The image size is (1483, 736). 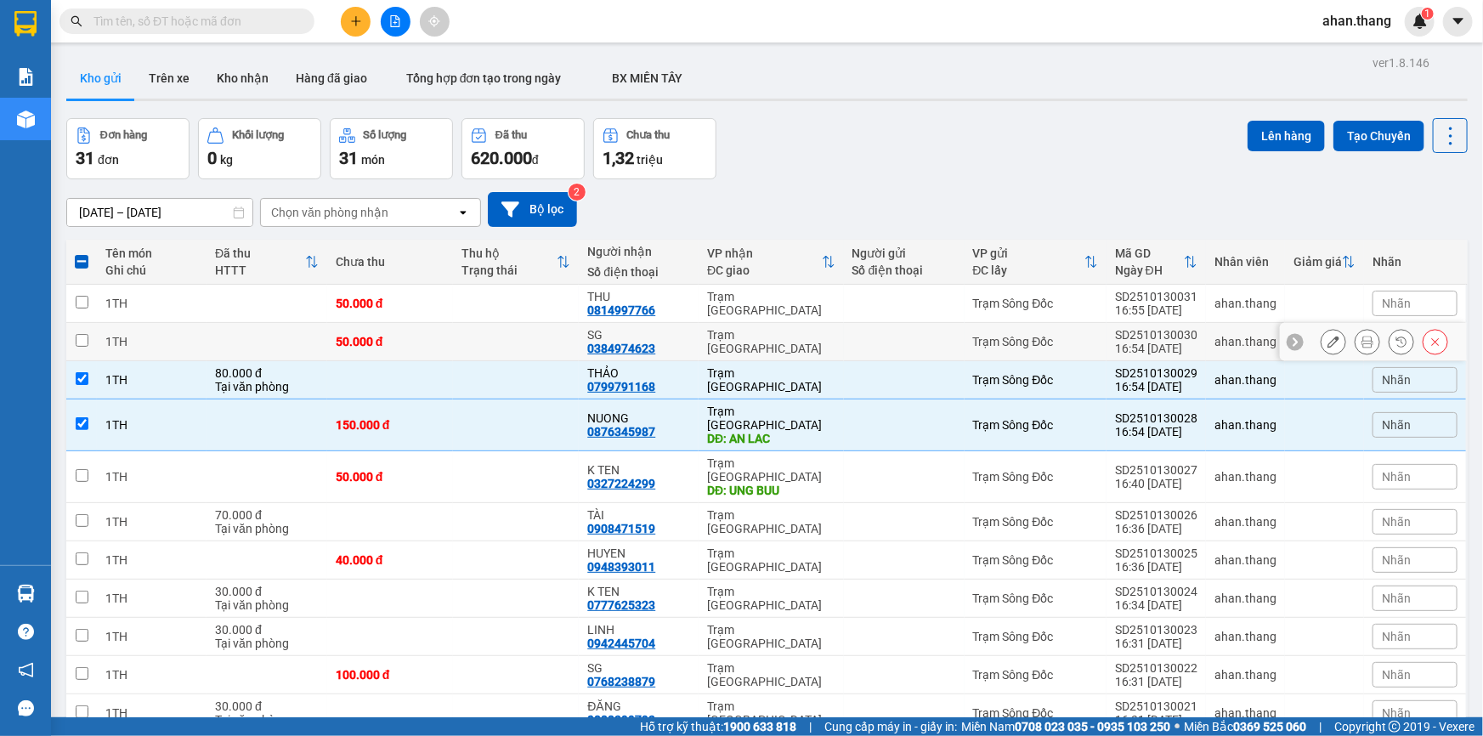 What do you see at coordinates (649, 160) in the screenshot?
I see `span: triệu` at bounding box center [649, 160].